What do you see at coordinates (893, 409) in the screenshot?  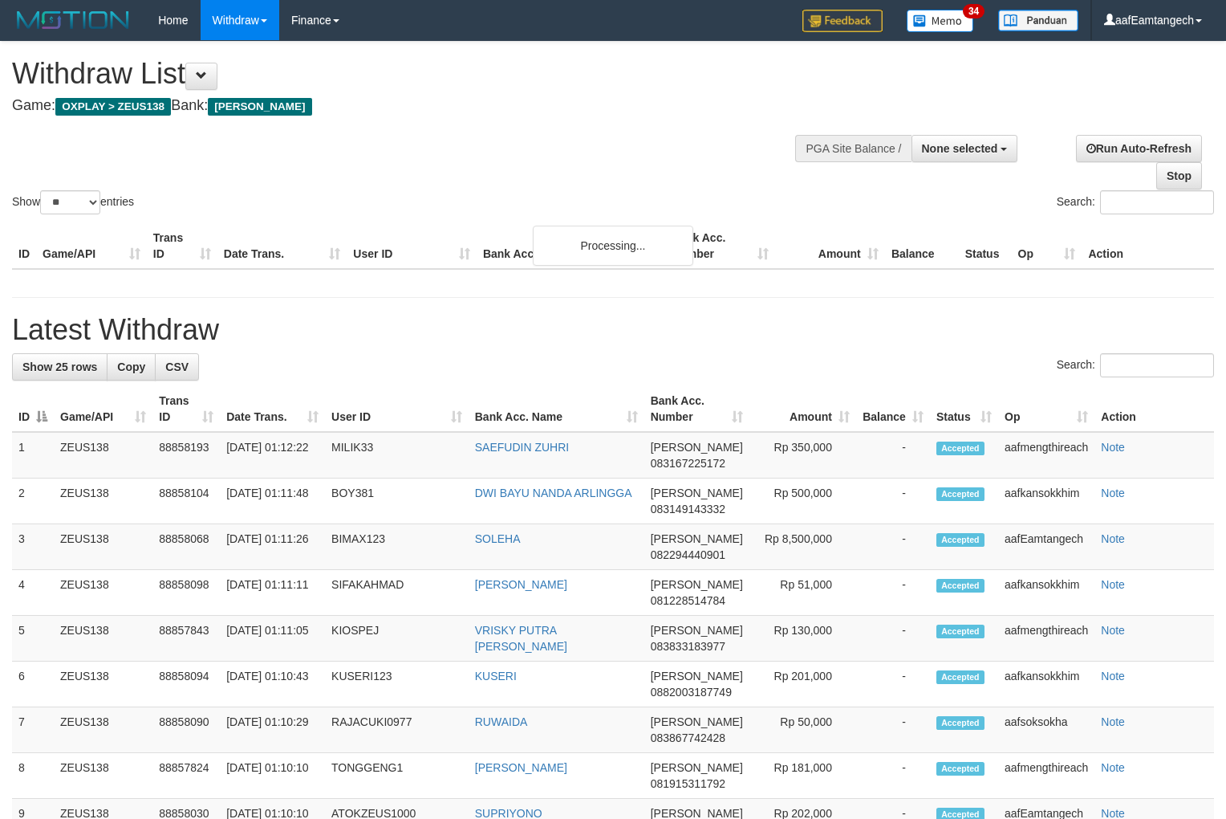 I see `th: Balance: activate to sort column ascending` at bounding box center [893, 409].